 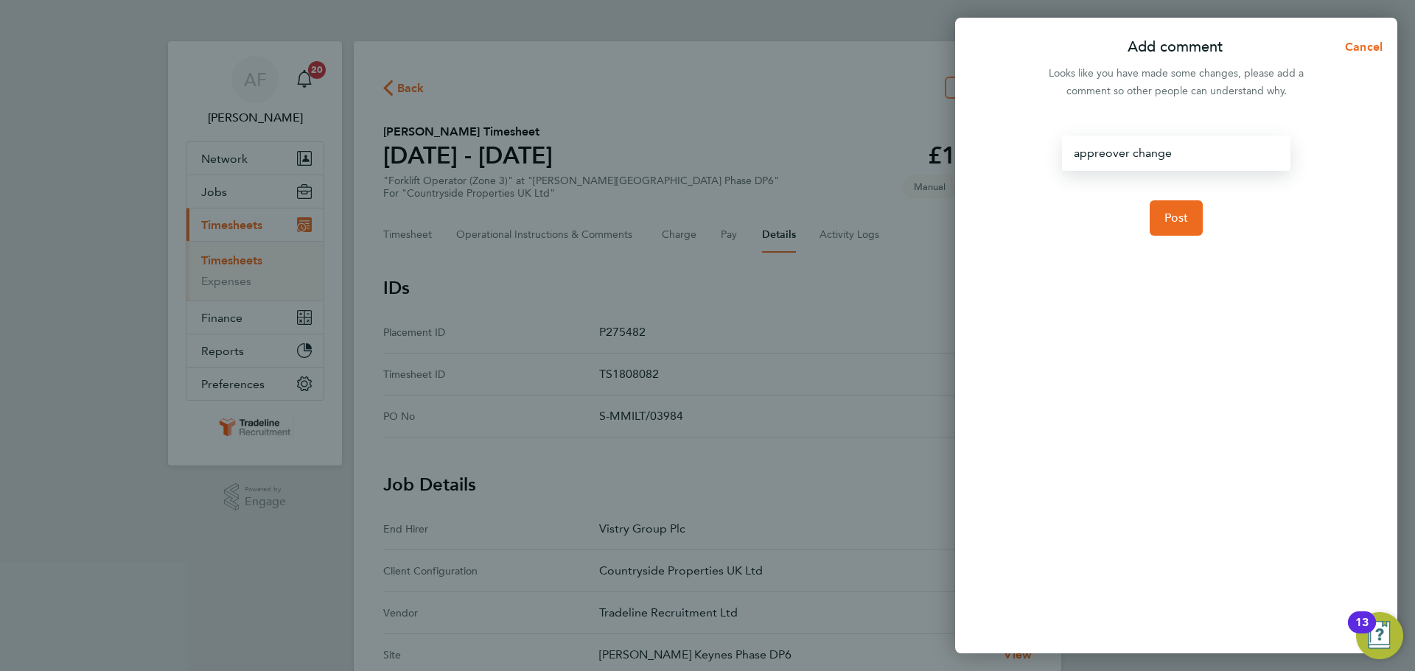 I want to click on button: Open Resource Center, 13 new notifications, so click(x=1379, y=636).